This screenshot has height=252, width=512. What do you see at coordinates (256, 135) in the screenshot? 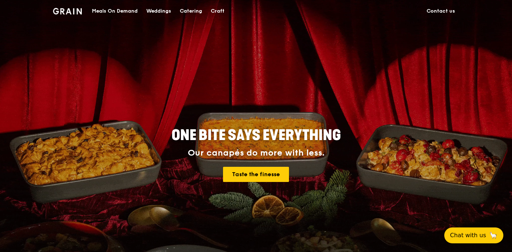
I see `span: ONE BITE SAYS EVERYTHING` at bounding box center [256, 135].